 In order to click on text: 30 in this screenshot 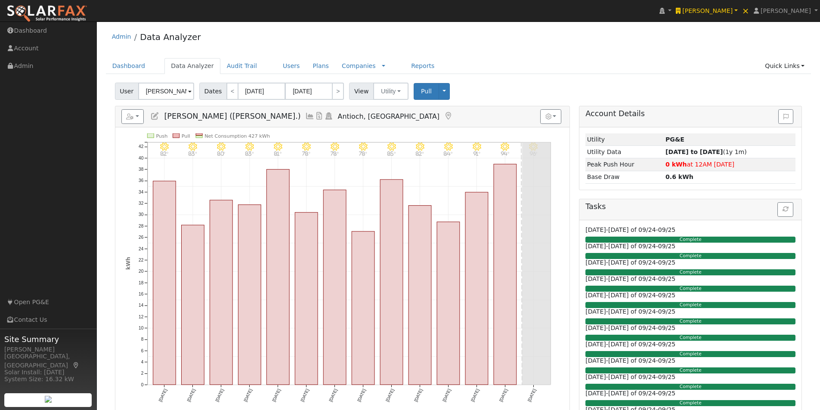, I will do `click(141, 215)`.